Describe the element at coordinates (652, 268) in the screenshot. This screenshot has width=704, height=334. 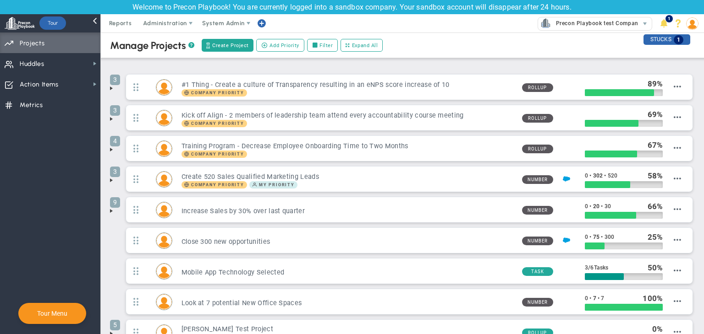
I see `span: 50` at that location.